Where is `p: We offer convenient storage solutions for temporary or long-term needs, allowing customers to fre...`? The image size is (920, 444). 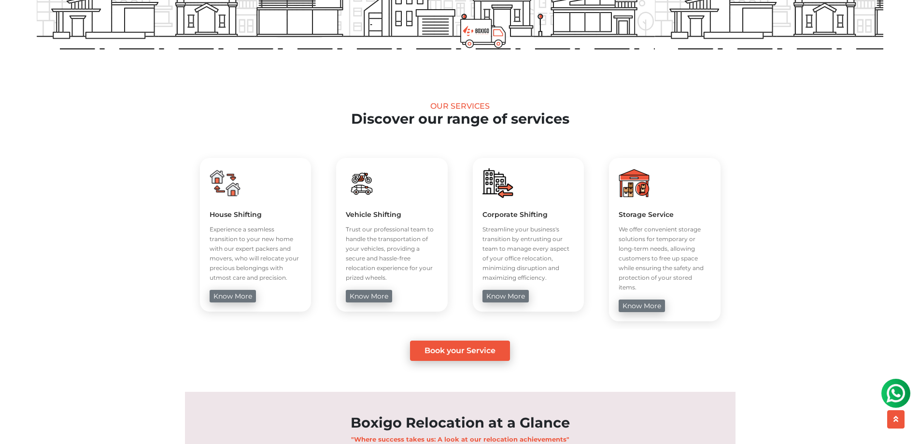
p: We offer convenient storage solutions for temporary or long-term needs, allowing customers to fre... is located at coordinates (664, 258).